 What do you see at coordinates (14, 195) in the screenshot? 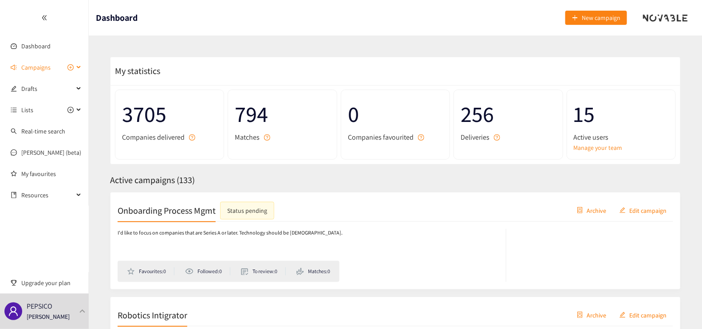
I see `span: book` at bounding box center [14, 195].